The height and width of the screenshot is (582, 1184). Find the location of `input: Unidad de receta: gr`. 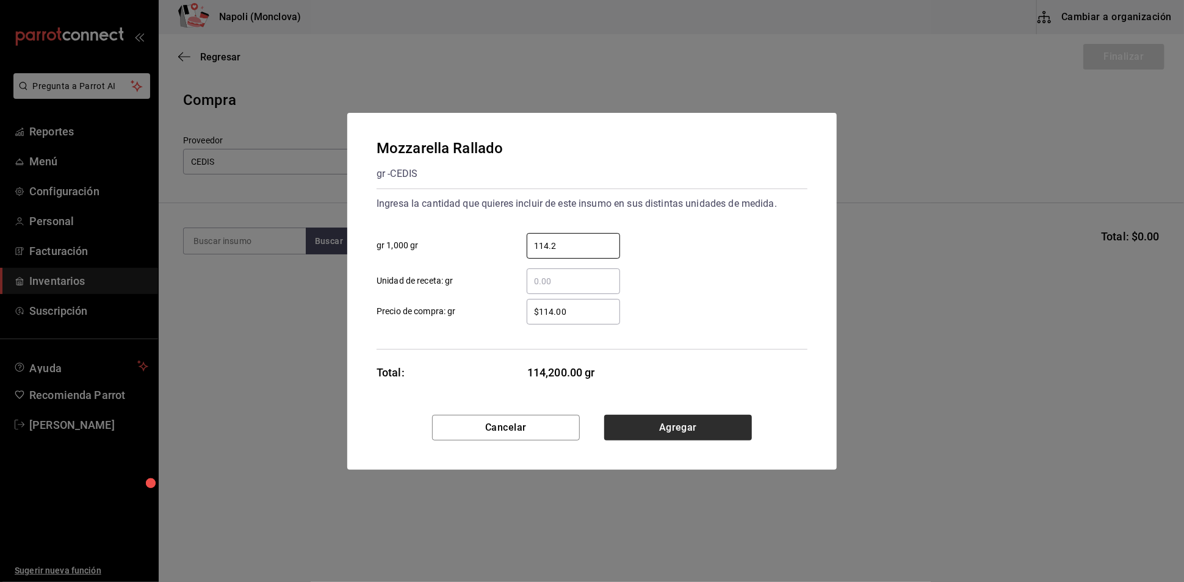

input: Unidad de receta: gr is located at coordinates (573, 281).